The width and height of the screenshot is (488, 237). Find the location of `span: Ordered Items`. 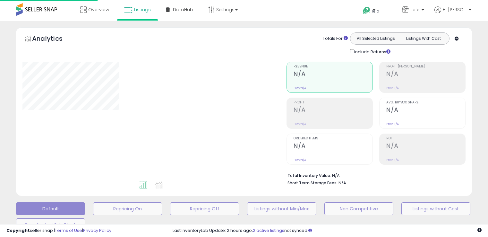

span: Ordered Items is located at coordinates (333, 138).